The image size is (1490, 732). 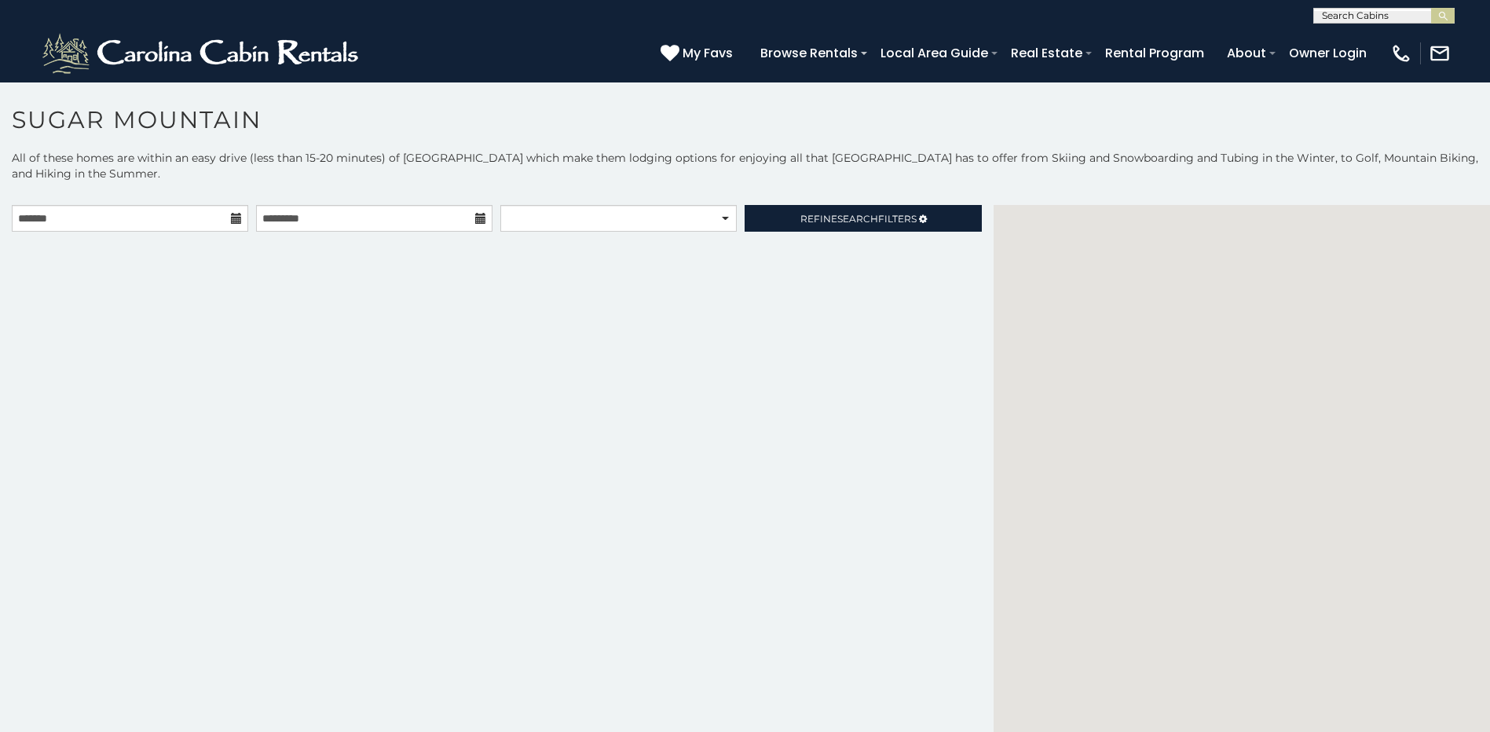 I want to click on a: About, so click(x=1247, y=53).